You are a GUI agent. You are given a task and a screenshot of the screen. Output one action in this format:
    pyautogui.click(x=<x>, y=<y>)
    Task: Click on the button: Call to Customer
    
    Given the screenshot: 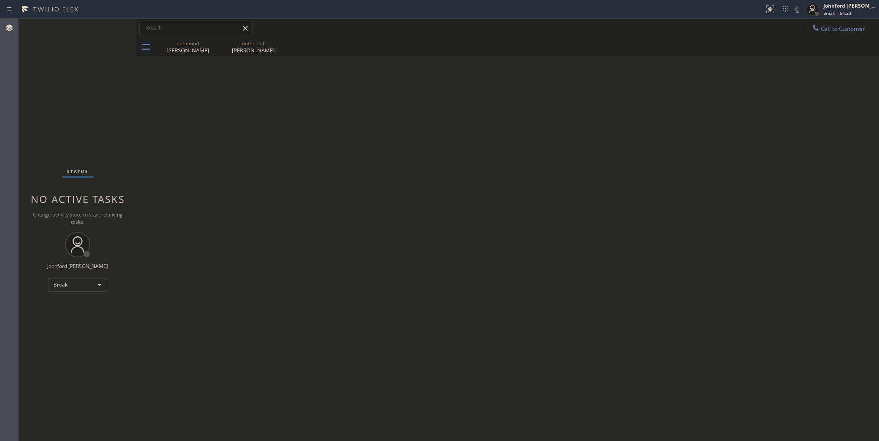 What is the action you would take?
    pyautogui.click(x=838, y=29)
    